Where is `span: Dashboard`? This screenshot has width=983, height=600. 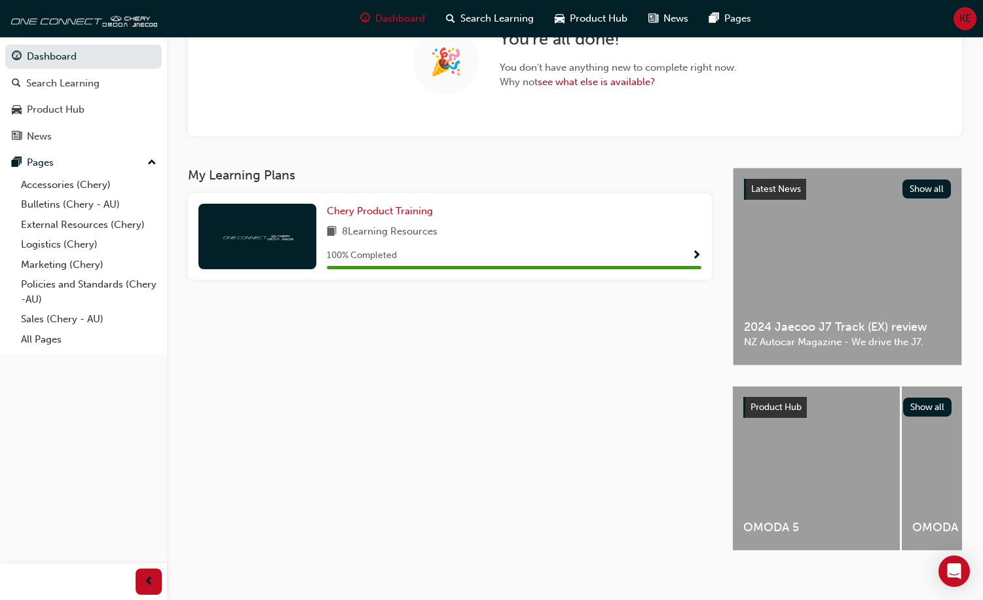
span: Dashboard is located at coordinates (400, 18).